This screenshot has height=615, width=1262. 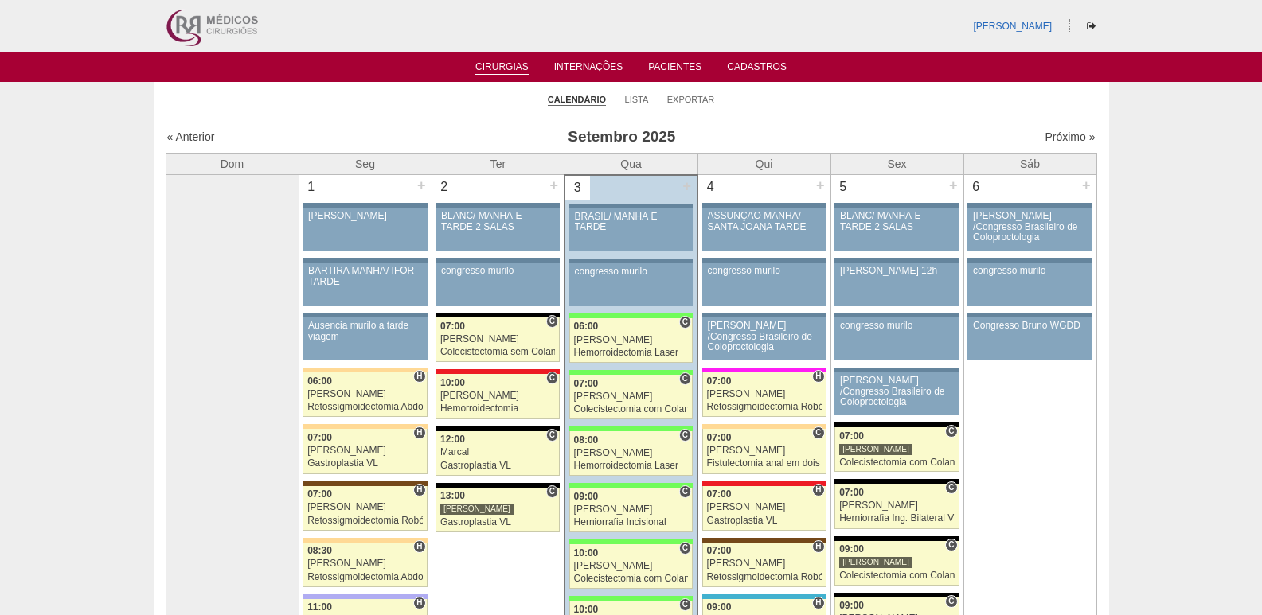 What do you see at coordinates (576, 100) in the screenshot?
I see `a: Calendário` at bounding box center [576, 100].